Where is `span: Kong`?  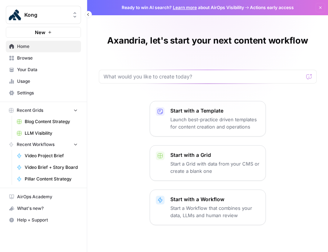 span: Kong is located at coordinates (46, 15).